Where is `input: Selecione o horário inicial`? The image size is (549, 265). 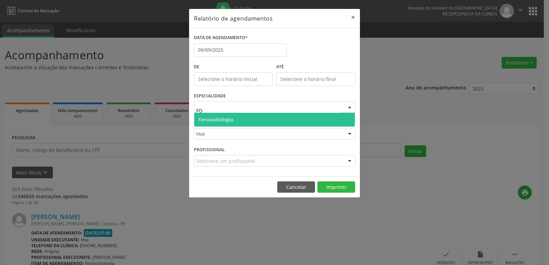 input: Selecione o horário inicial is located at coordinates (233, 79).